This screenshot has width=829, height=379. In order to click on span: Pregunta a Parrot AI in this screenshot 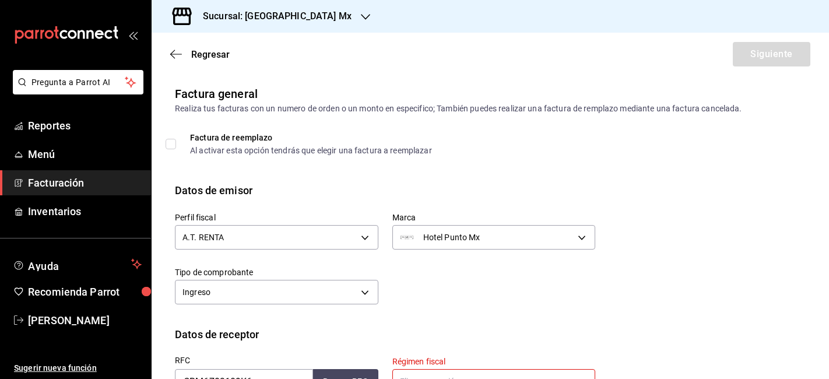, I will do `click(78, 82)`.